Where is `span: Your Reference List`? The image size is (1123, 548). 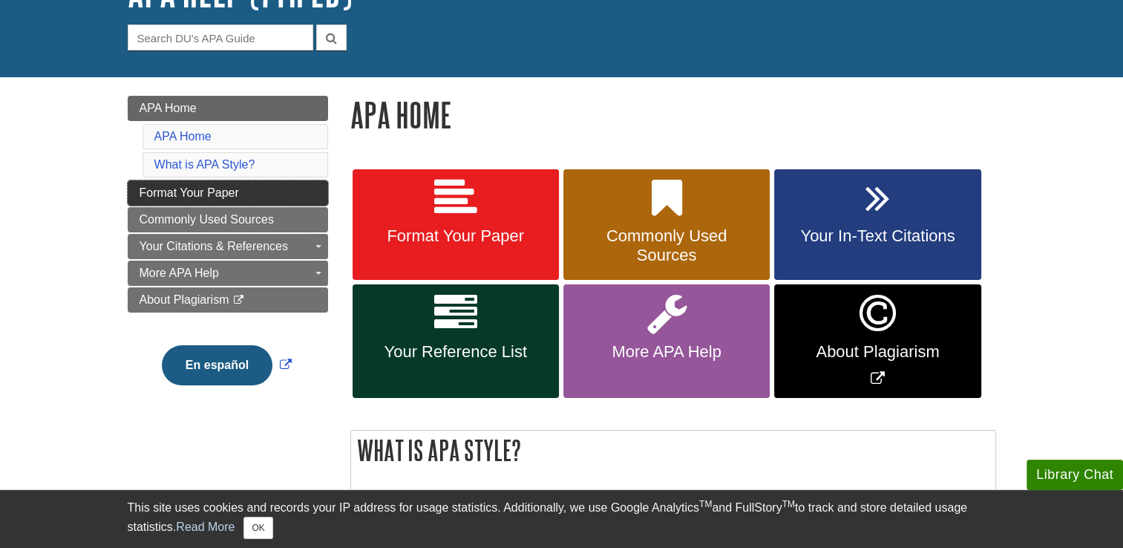
span: Your Reference List is located at coordinates (456, 352).